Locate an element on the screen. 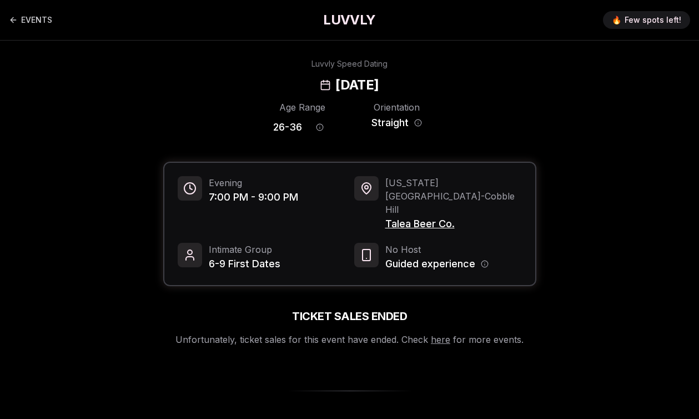 This screenshot has height=419, width=699. span: Few spots left! is located at coordinates (653, 20).